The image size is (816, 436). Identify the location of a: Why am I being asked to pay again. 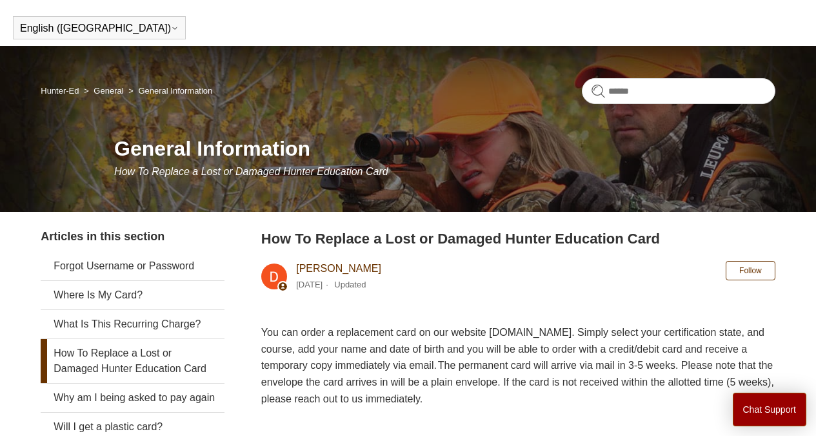
(132, 398).